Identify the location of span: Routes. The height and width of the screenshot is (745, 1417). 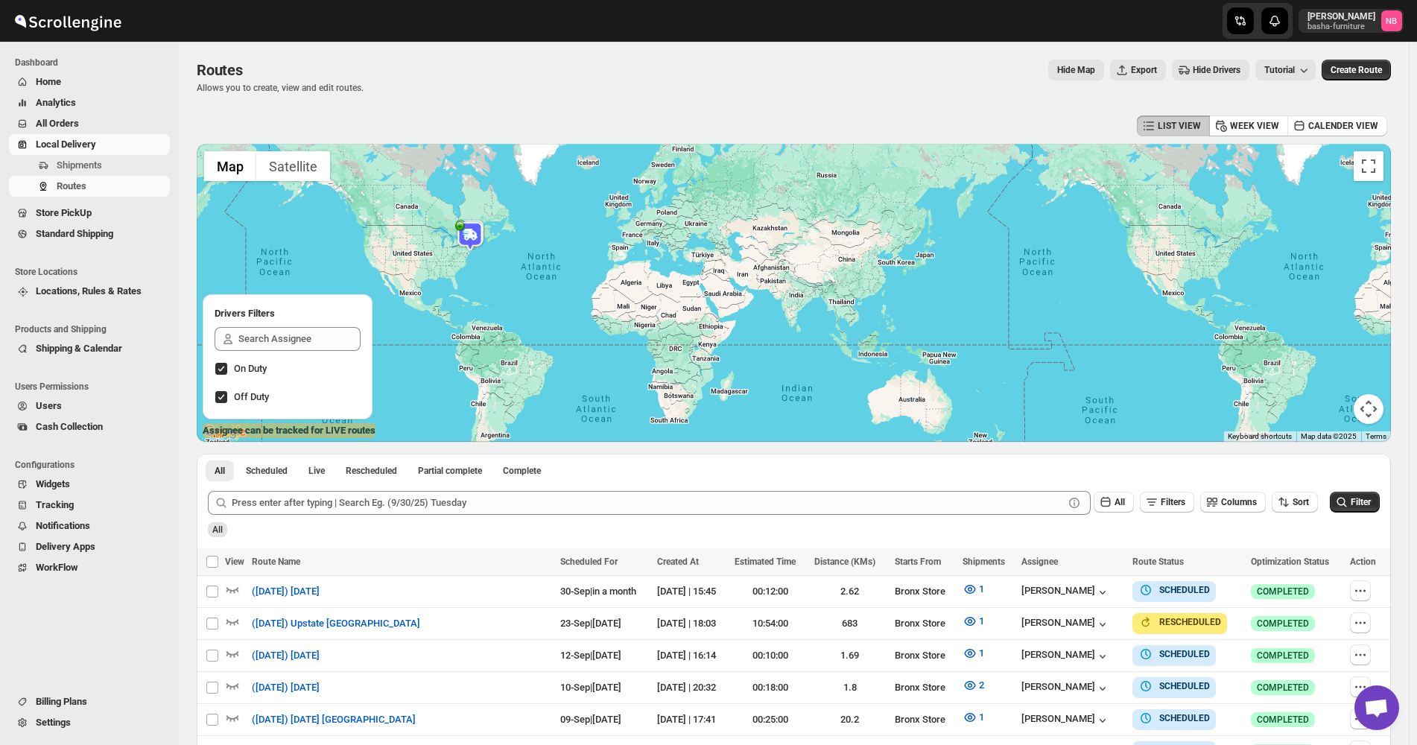
(220, 70).